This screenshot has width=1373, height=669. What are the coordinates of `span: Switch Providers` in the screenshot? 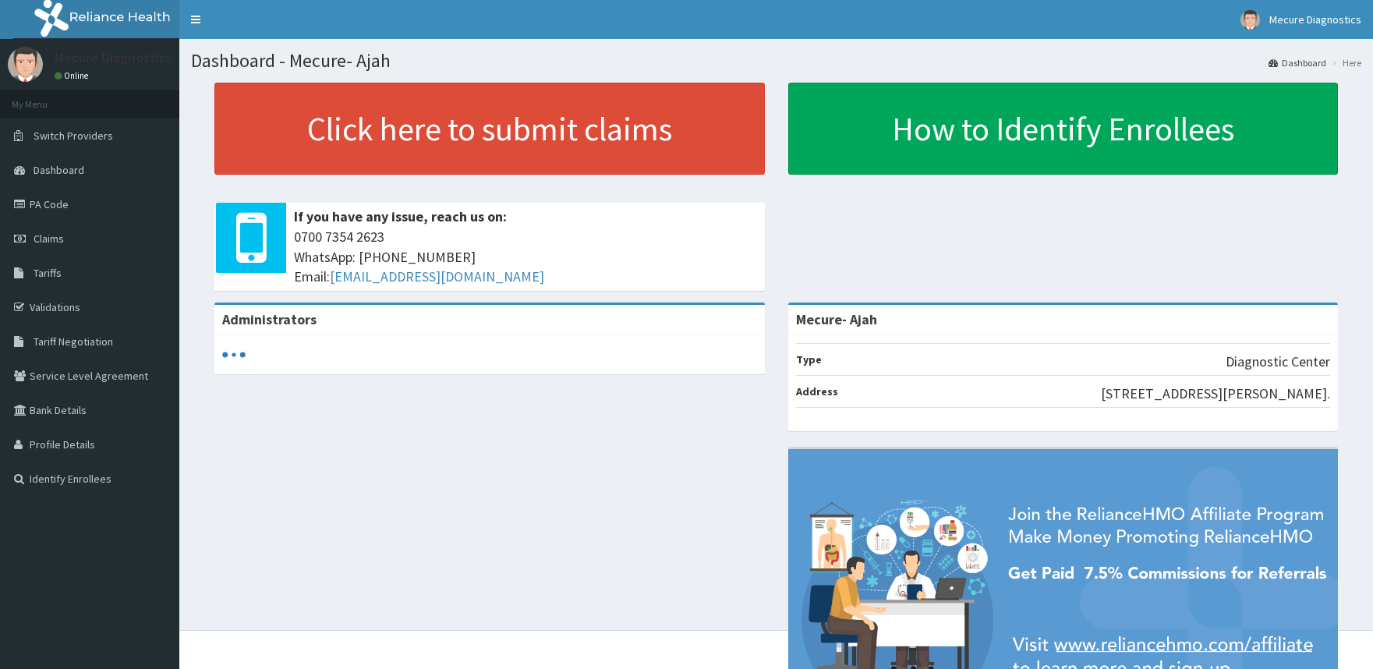 It's located at (73, 136).